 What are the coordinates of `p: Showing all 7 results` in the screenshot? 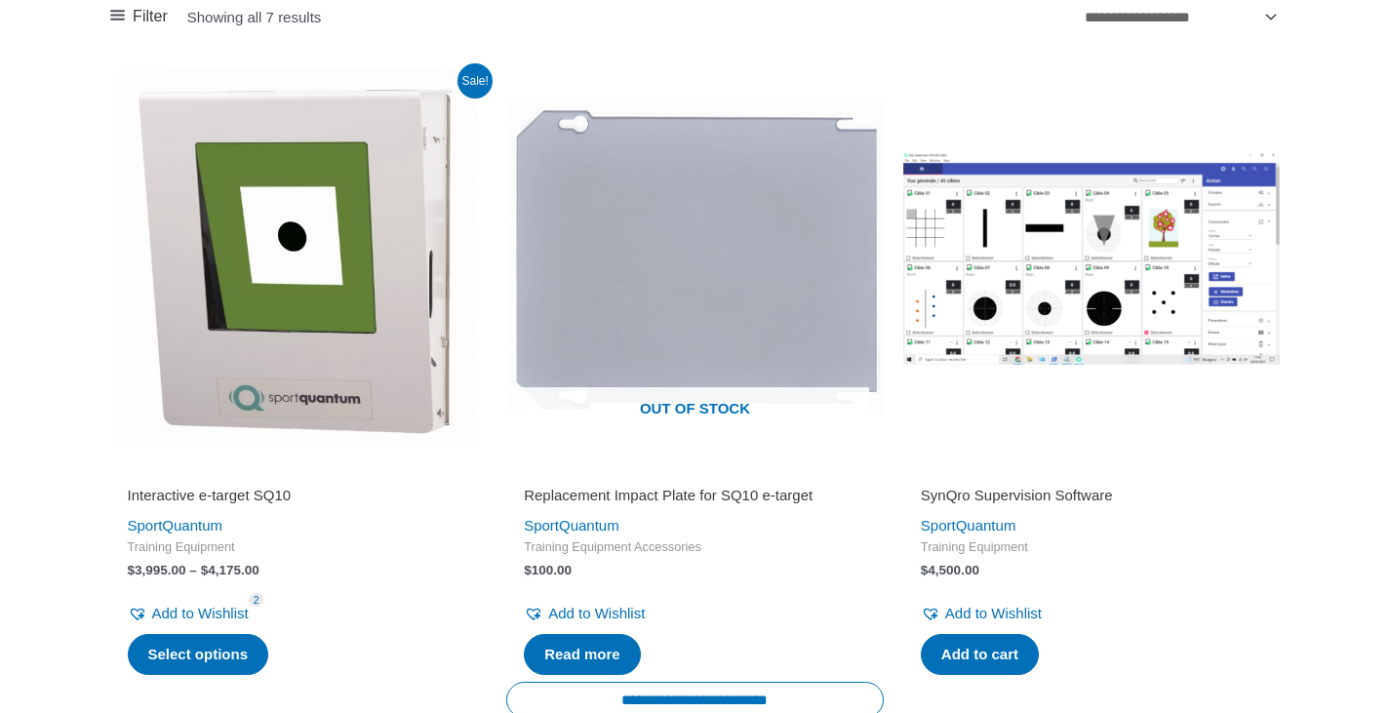 It's located at (255, 17).